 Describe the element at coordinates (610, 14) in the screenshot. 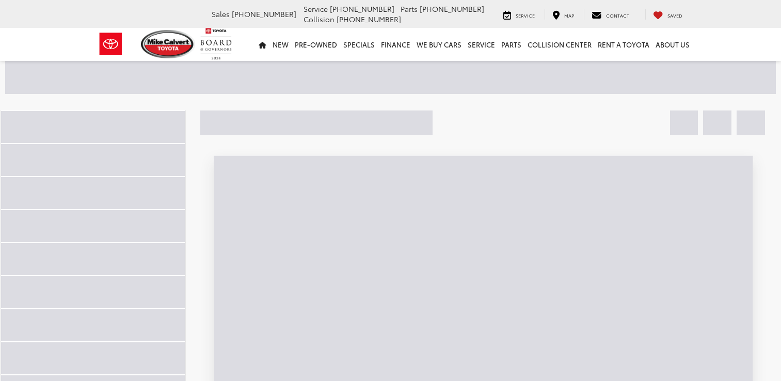

I see `a: Contact` at that location.